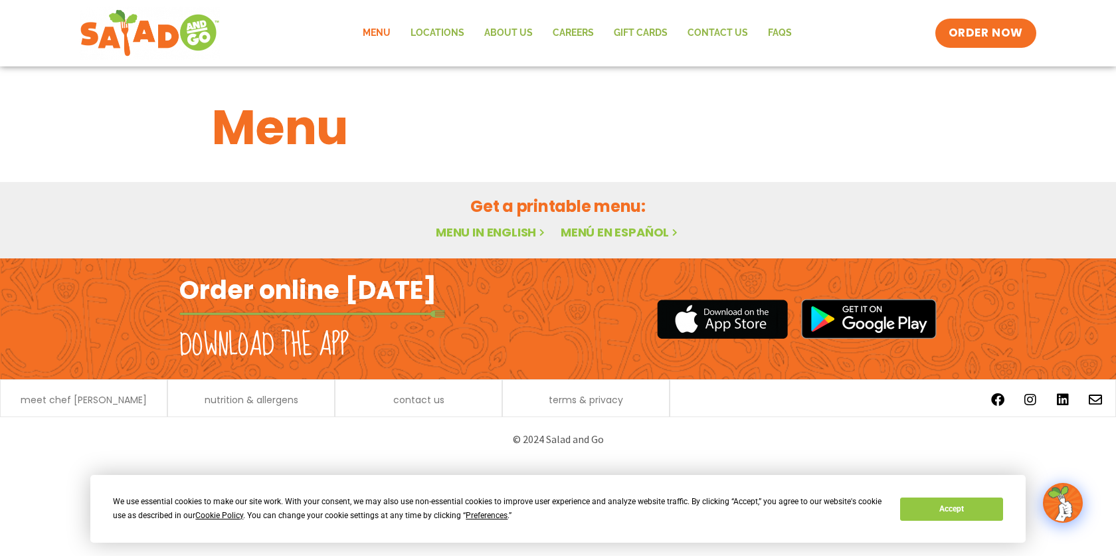 The image size is (1116, 556). I want to click on img: google_play, so click(869, 319).